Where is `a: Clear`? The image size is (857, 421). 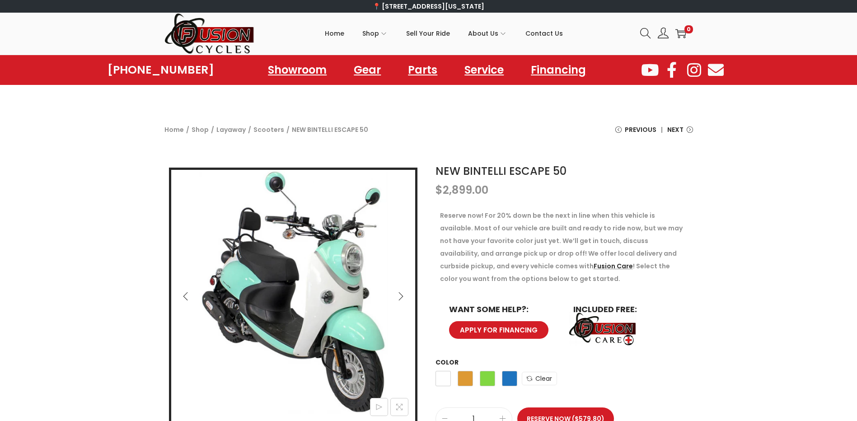
a: Clear is located at coordinates (539, 378).